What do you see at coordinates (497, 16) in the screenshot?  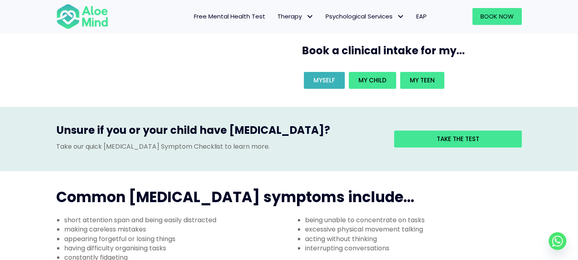 I see `span: Book Now` at bounding box center [497, 16].